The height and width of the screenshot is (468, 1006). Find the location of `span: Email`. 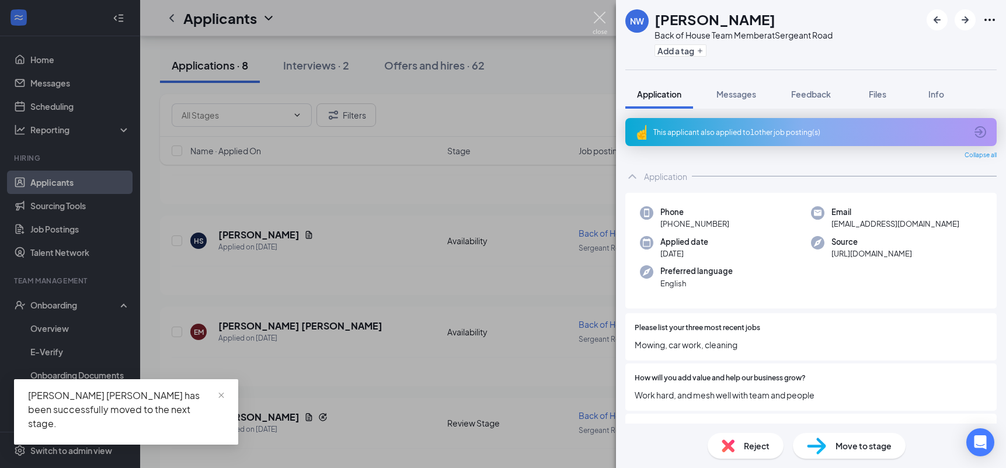

span: Email is located at coordinates (895, 212).